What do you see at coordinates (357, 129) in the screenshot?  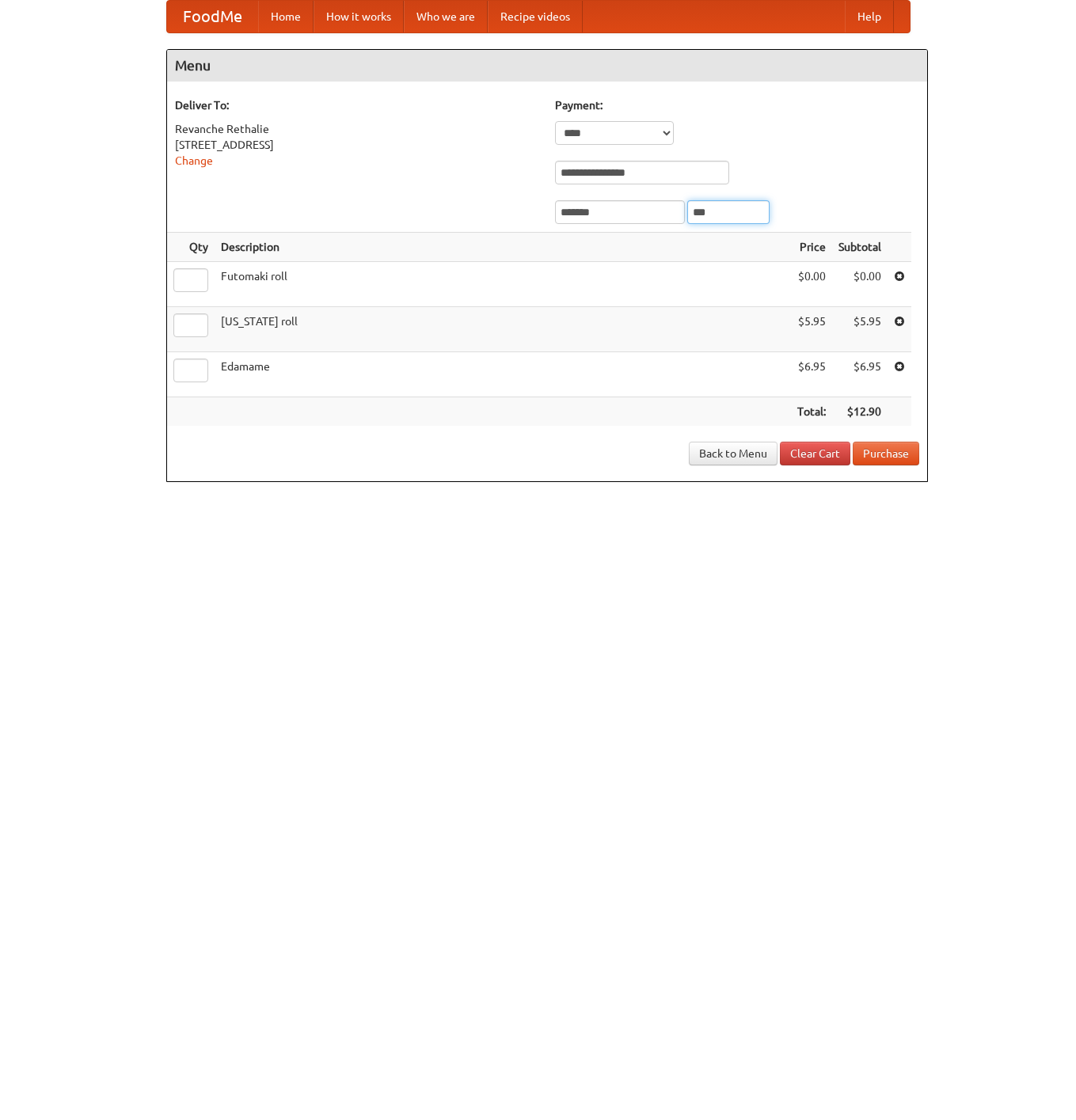 I see `div: Revanche Rethalie` at bounding box center [357, 129].